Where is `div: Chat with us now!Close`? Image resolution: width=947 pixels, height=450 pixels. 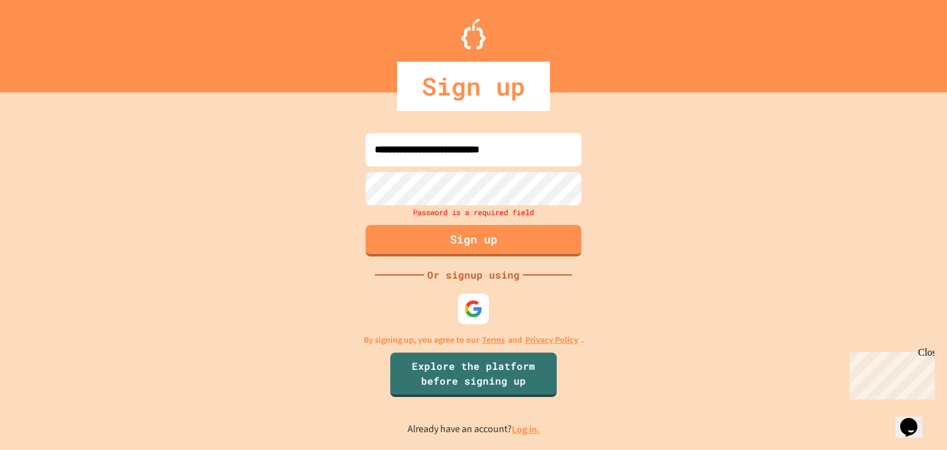
div: Chat with us now!Close is located at coordinates (45, 41).